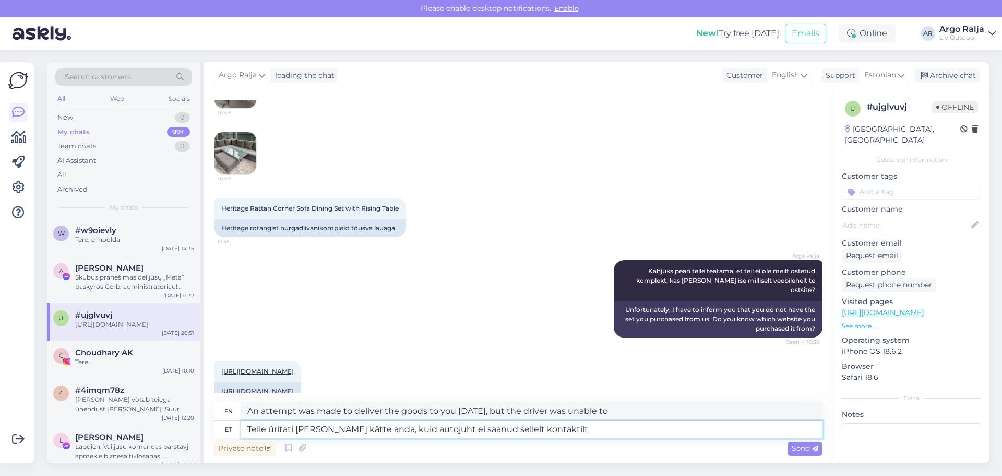  I want to click on div: Tere, so click(135, 362).